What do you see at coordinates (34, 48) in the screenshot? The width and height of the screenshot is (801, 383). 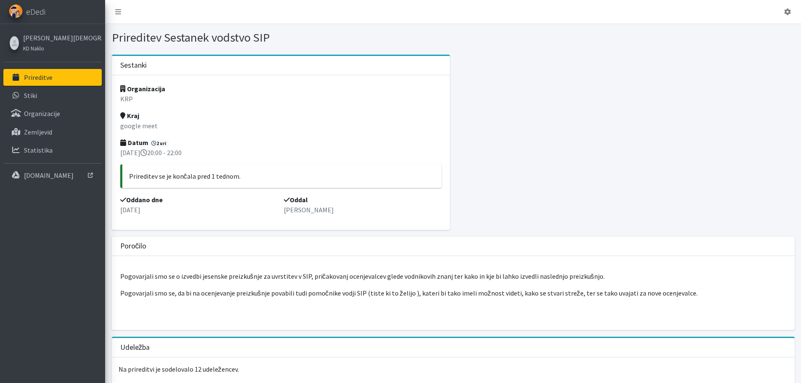 I see `small: KD Naklo` at bounding box center [34, 48].